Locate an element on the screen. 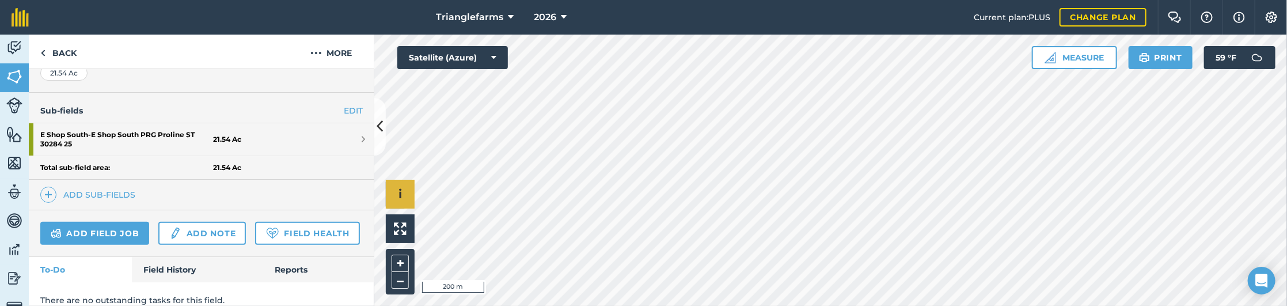 The height and width of the screenshot is (306, 1287). a: Add note is located at coordinates (202, 233).